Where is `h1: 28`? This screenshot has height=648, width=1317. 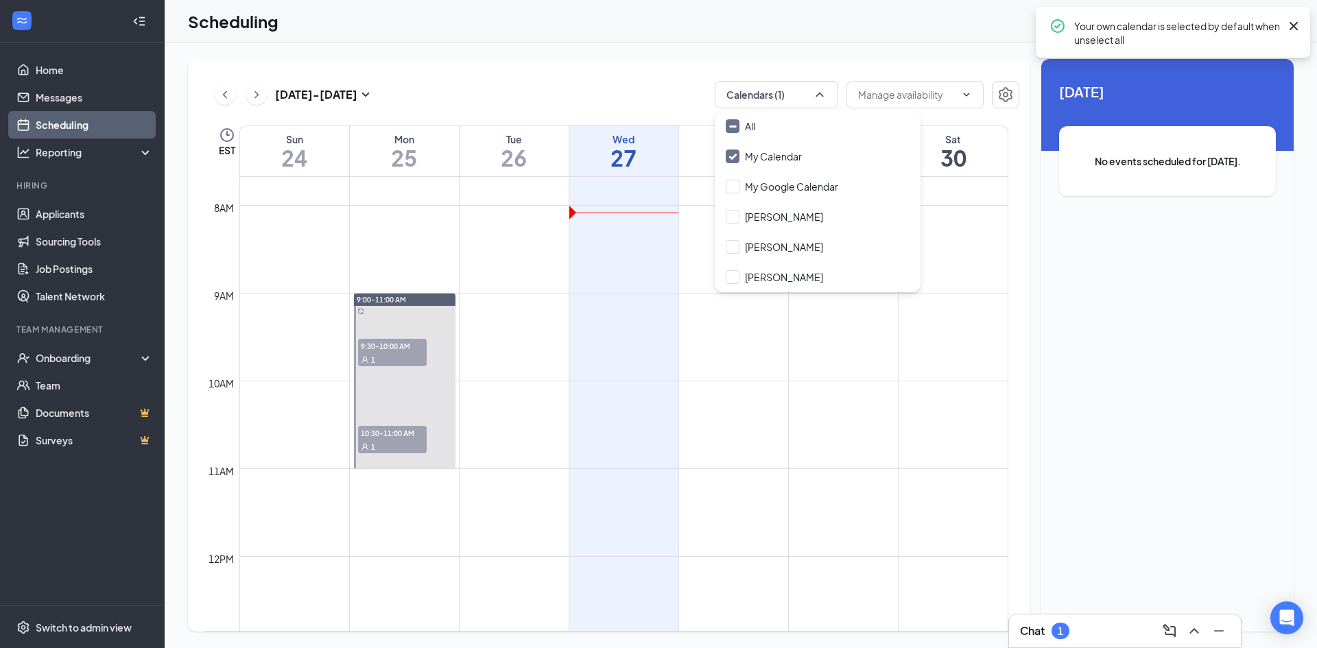
h1: 28 is located at coordinates (733, 158).